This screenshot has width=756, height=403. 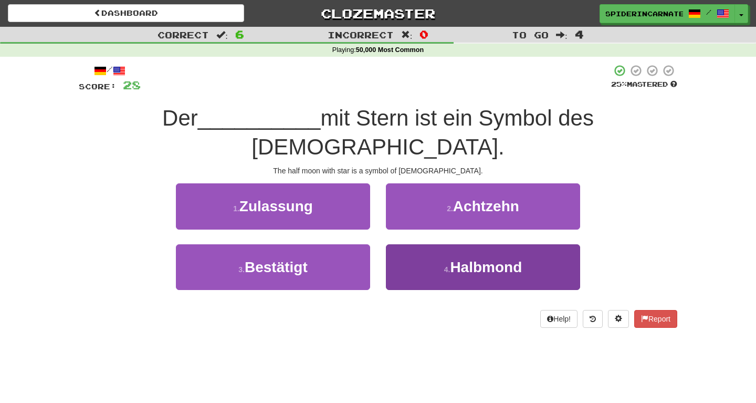 I want to click on span: Incorrect, so click(x=361, y=35).